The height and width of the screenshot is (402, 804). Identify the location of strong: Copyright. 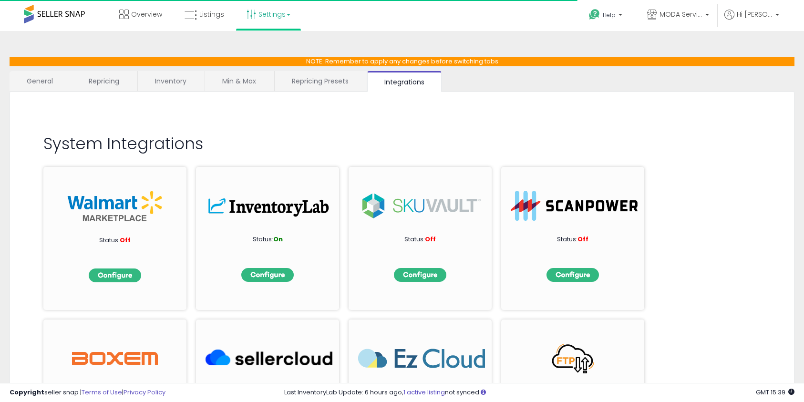
(27, 392).